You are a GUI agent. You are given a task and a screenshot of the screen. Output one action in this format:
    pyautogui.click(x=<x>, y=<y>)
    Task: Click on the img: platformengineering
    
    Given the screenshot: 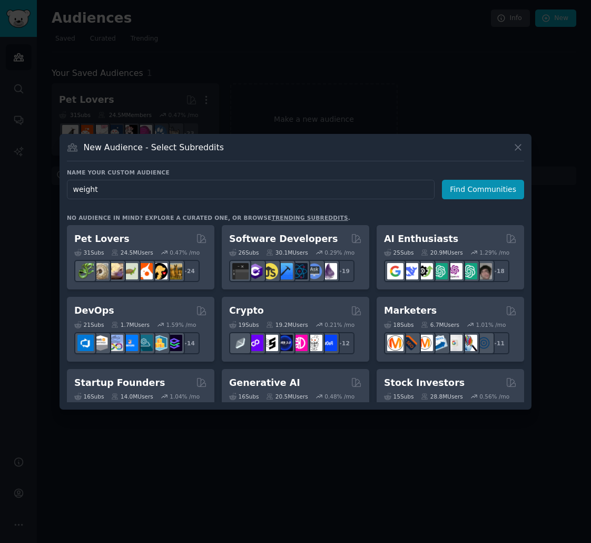 What is the action you would take?
    pyautogui.click(x=144, y=342)
    